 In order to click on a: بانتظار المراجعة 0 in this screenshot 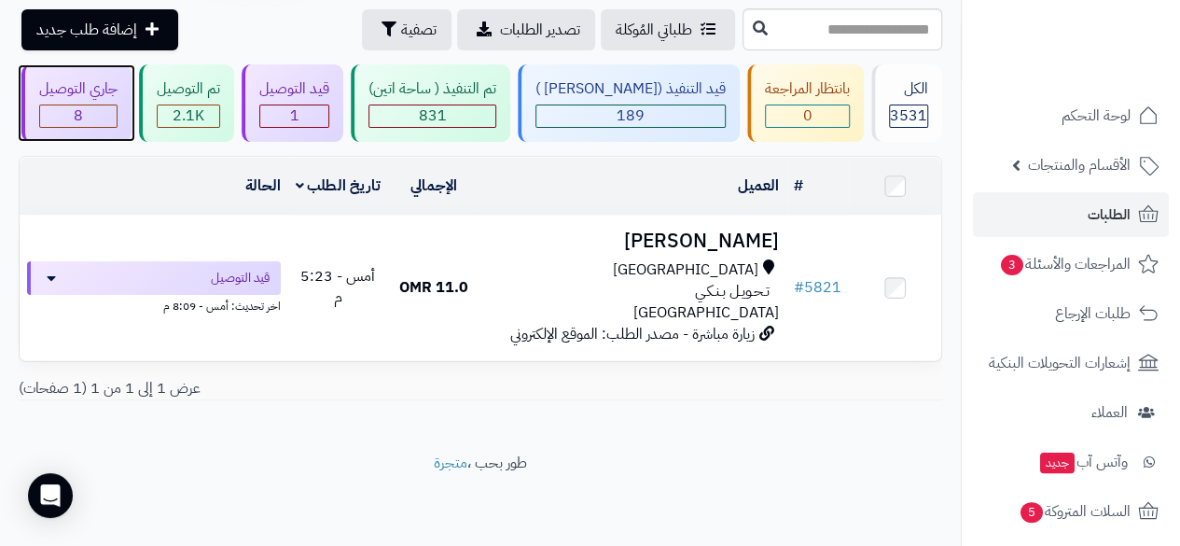, I will do `click(805, 103)`.